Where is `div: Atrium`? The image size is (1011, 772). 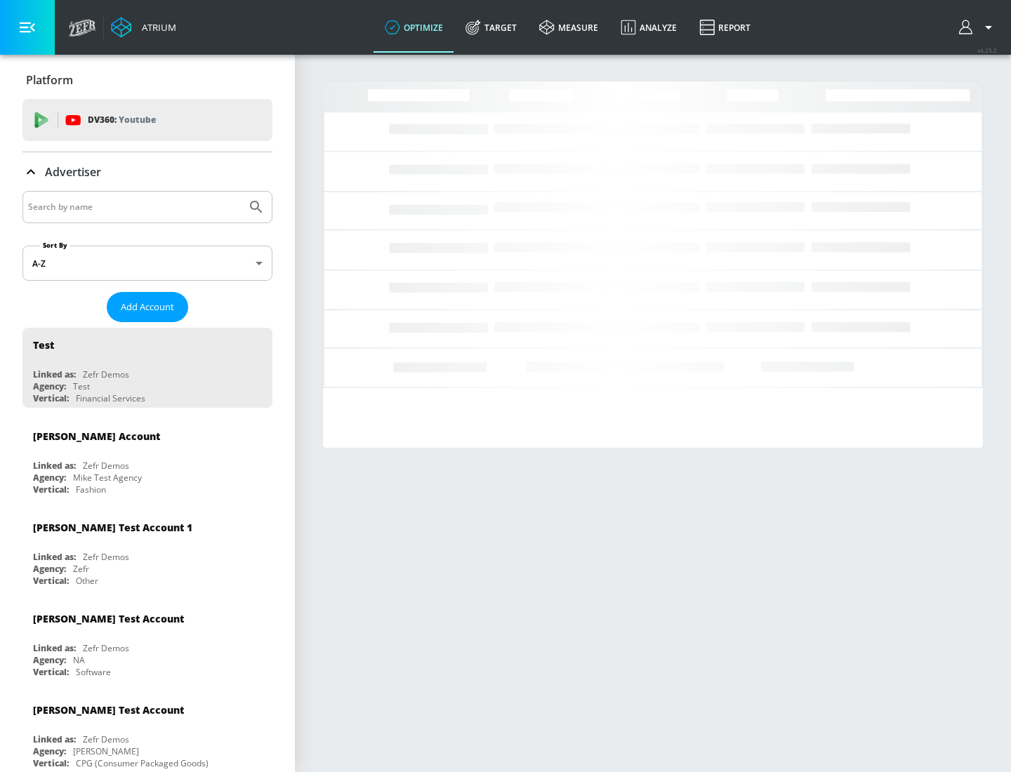 div: Atrium is located at coordinates (156, 27).